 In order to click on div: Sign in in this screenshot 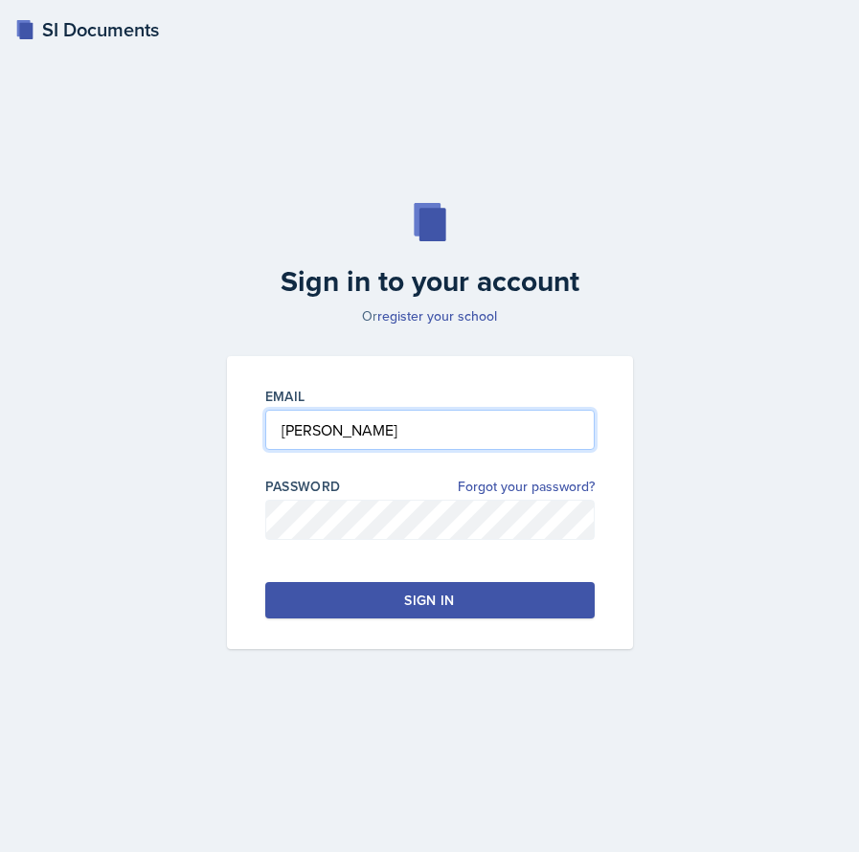, I will do `click(429, 600)`.